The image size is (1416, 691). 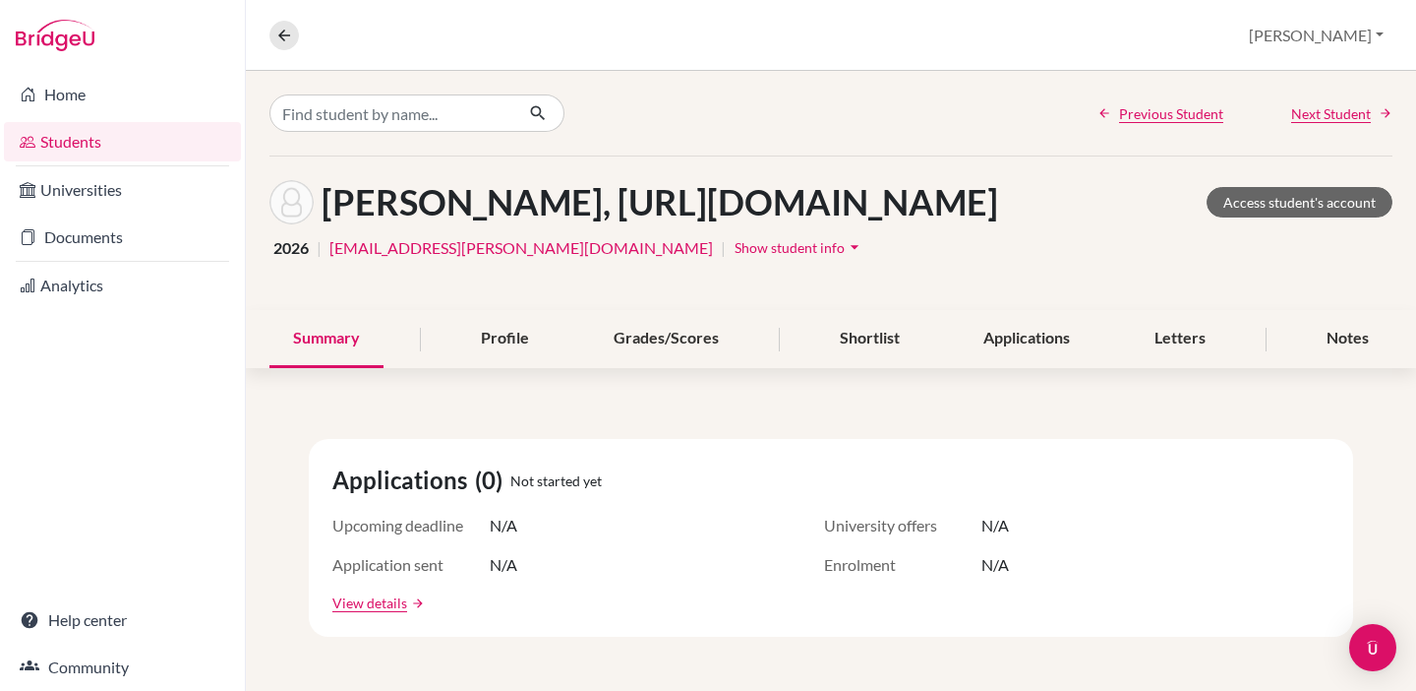 What do you see at coordinates (1180, 338) in the screenshot?
I see `div: Letters` at bounding box center [1180, 338].